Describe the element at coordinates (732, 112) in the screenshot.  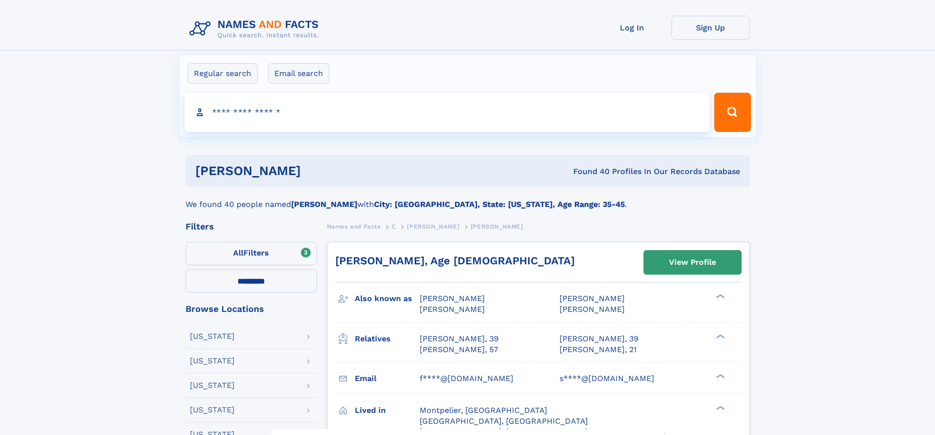
I see `button: Search Button` at that location.